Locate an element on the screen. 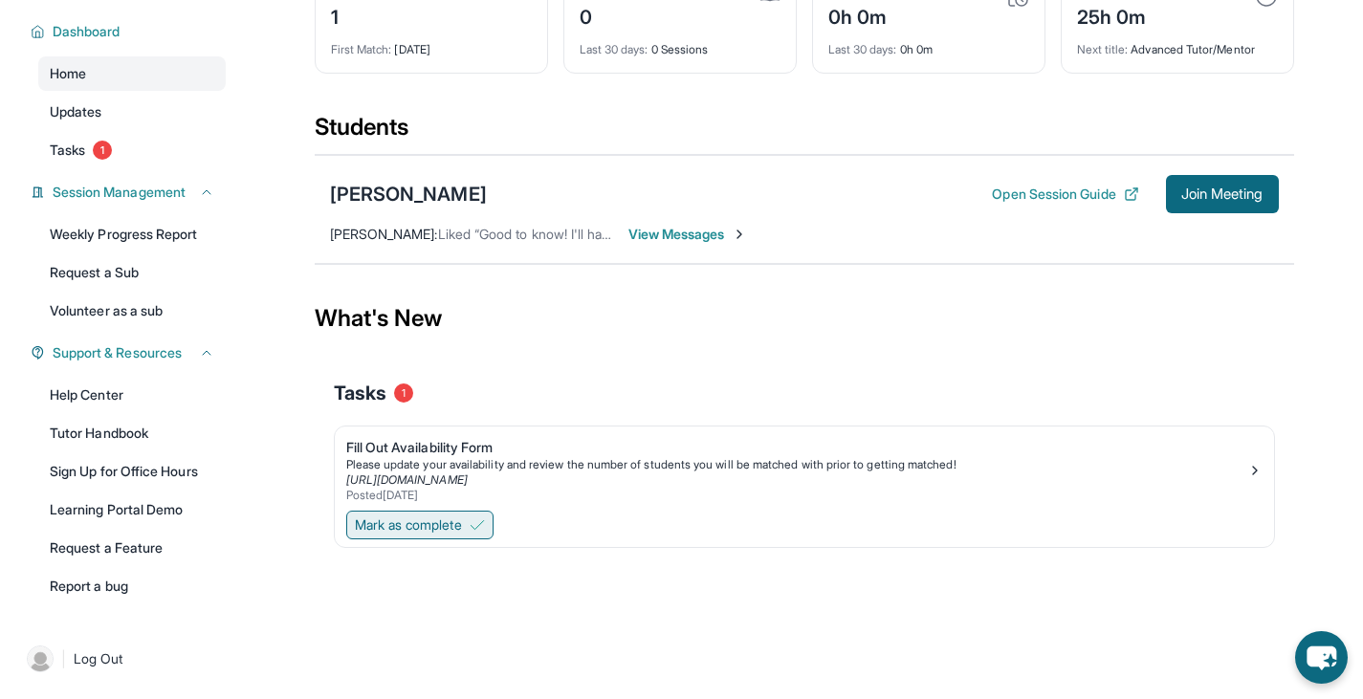  a: Request a Sub is located at coordinates (132, 273).